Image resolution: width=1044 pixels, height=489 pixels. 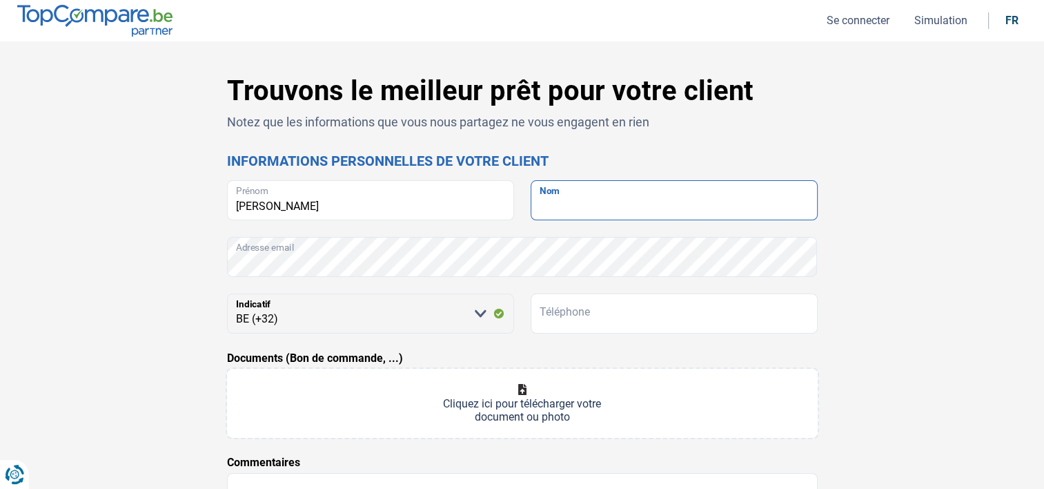 What do you see at coordinates (315, 358) in the screenshot?
I see `label: Documents (Bon de commande, ...)` at bounding box center [315, 358].